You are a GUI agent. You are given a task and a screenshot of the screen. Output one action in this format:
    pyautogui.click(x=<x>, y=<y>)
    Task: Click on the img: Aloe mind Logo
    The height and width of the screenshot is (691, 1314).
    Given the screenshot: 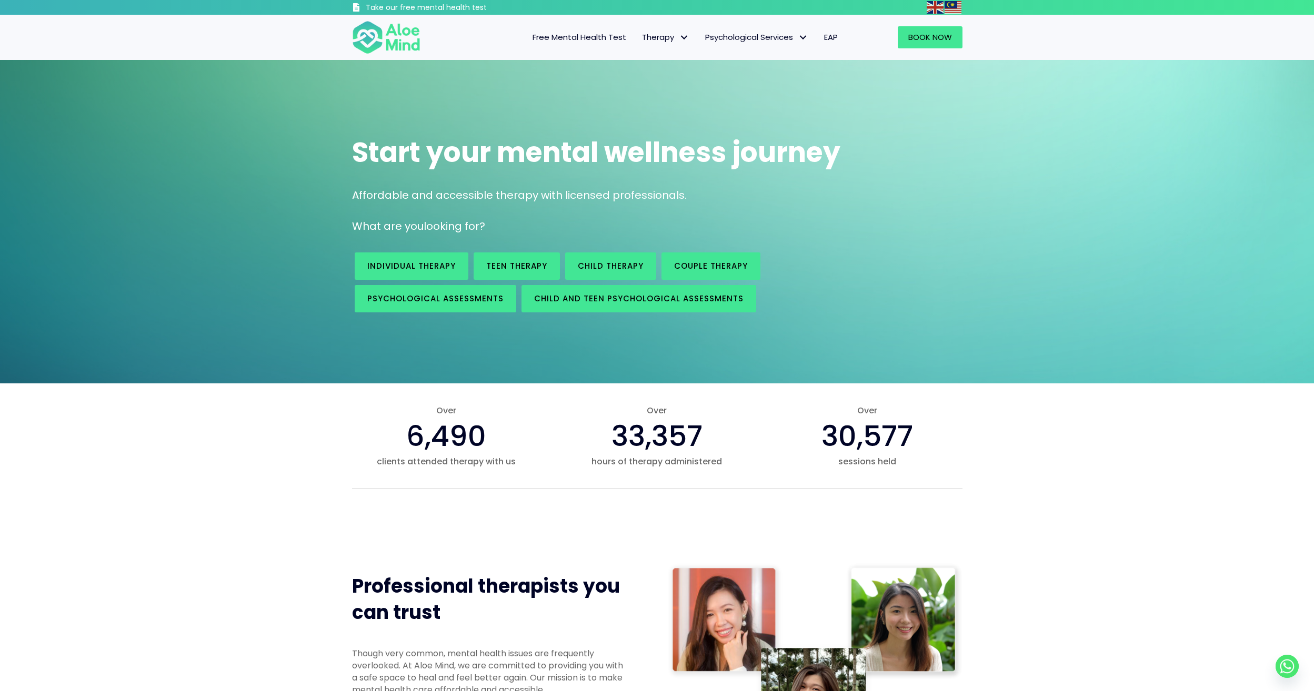 What is the action you would take?
    pyautogui.click(x=386, y=37)
    